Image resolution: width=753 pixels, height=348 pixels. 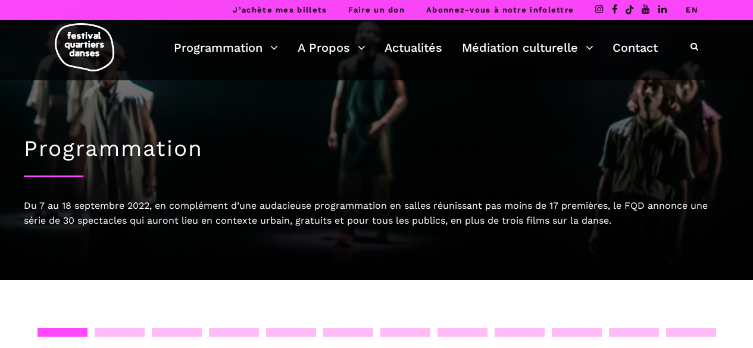 I want to click on a: Faire un don, so click(x=376, y=10).